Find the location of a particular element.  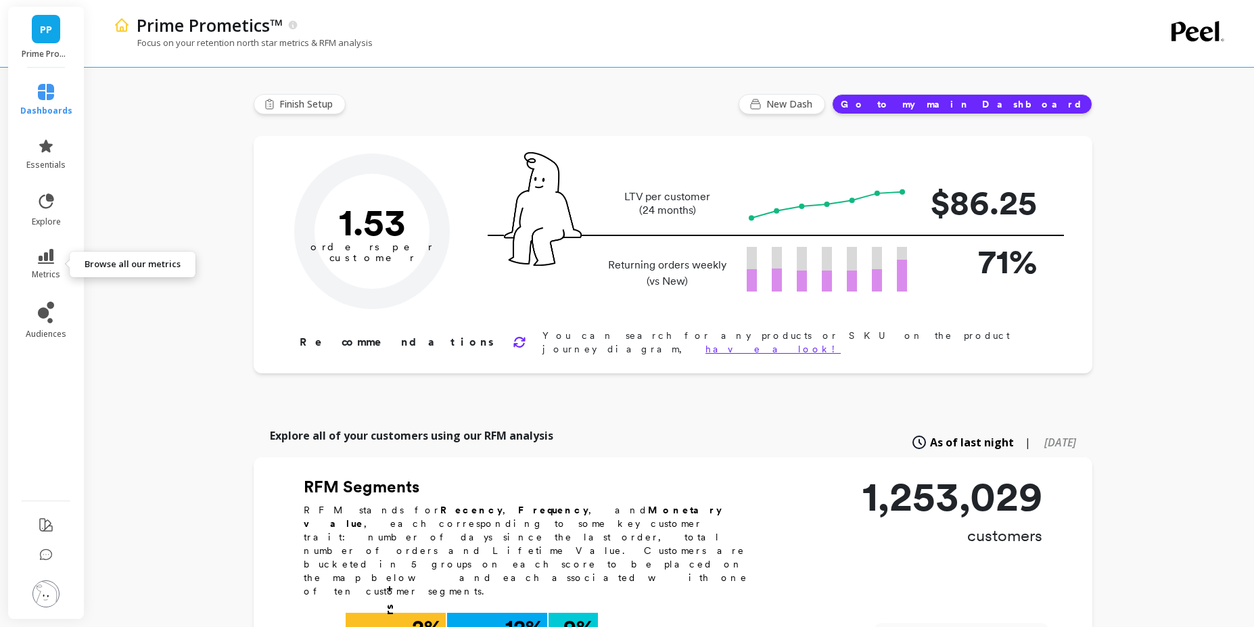

p: Recommendations is located at coordinates (398, 342).